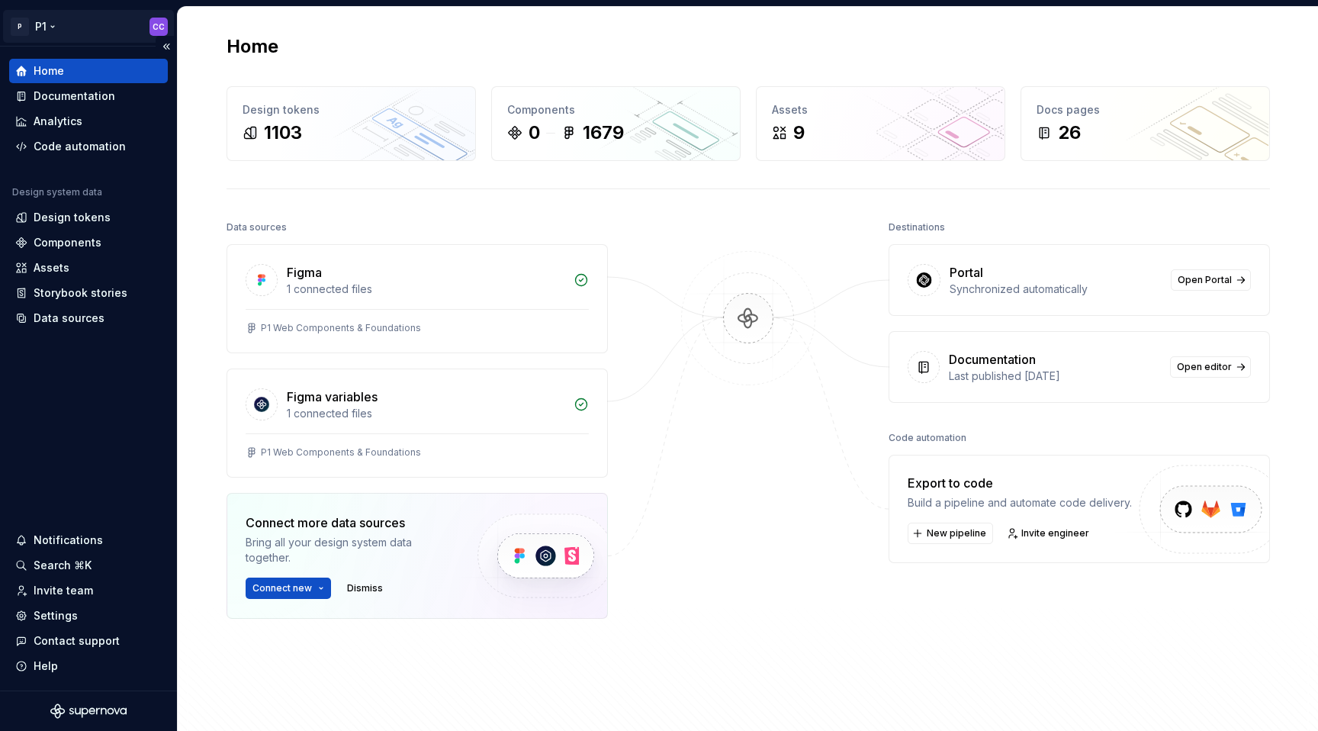 The image size is (1318, 731). What do you see at coordinates (20, 27) in the screenshot?
I see `div: P` at bounding box center [20, 27].